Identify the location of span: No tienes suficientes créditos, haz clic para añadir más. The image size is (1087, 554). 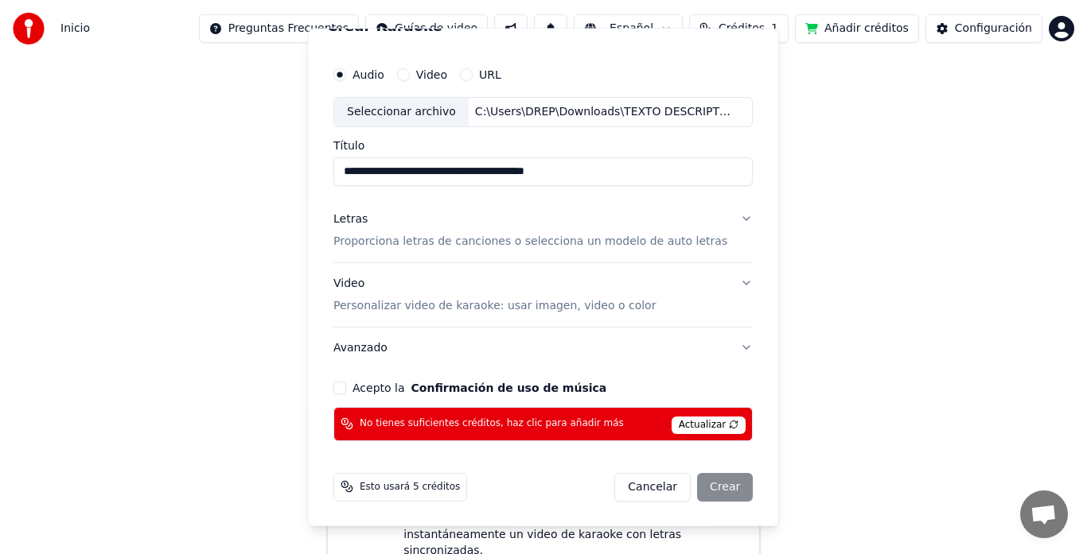
(492, 424).